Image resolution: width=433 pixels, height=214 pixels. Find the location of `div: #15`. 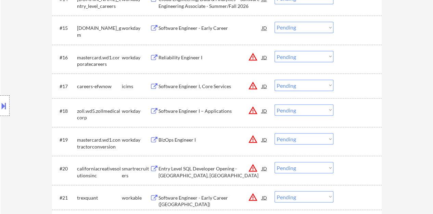

div: #15 is located at coordinates (65, 28).